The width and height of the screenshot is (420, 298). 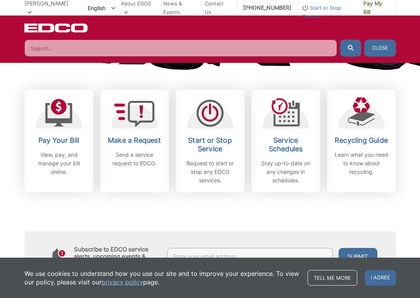 I want to click on h2: Pay Your Bill, so click(x=59, y=140).